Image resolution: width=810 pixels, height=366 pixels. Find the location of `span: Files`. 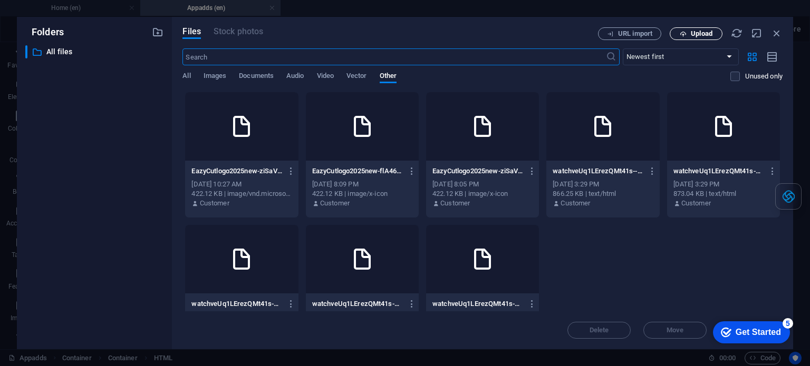

span: Files is located at coordinates (191, 32).